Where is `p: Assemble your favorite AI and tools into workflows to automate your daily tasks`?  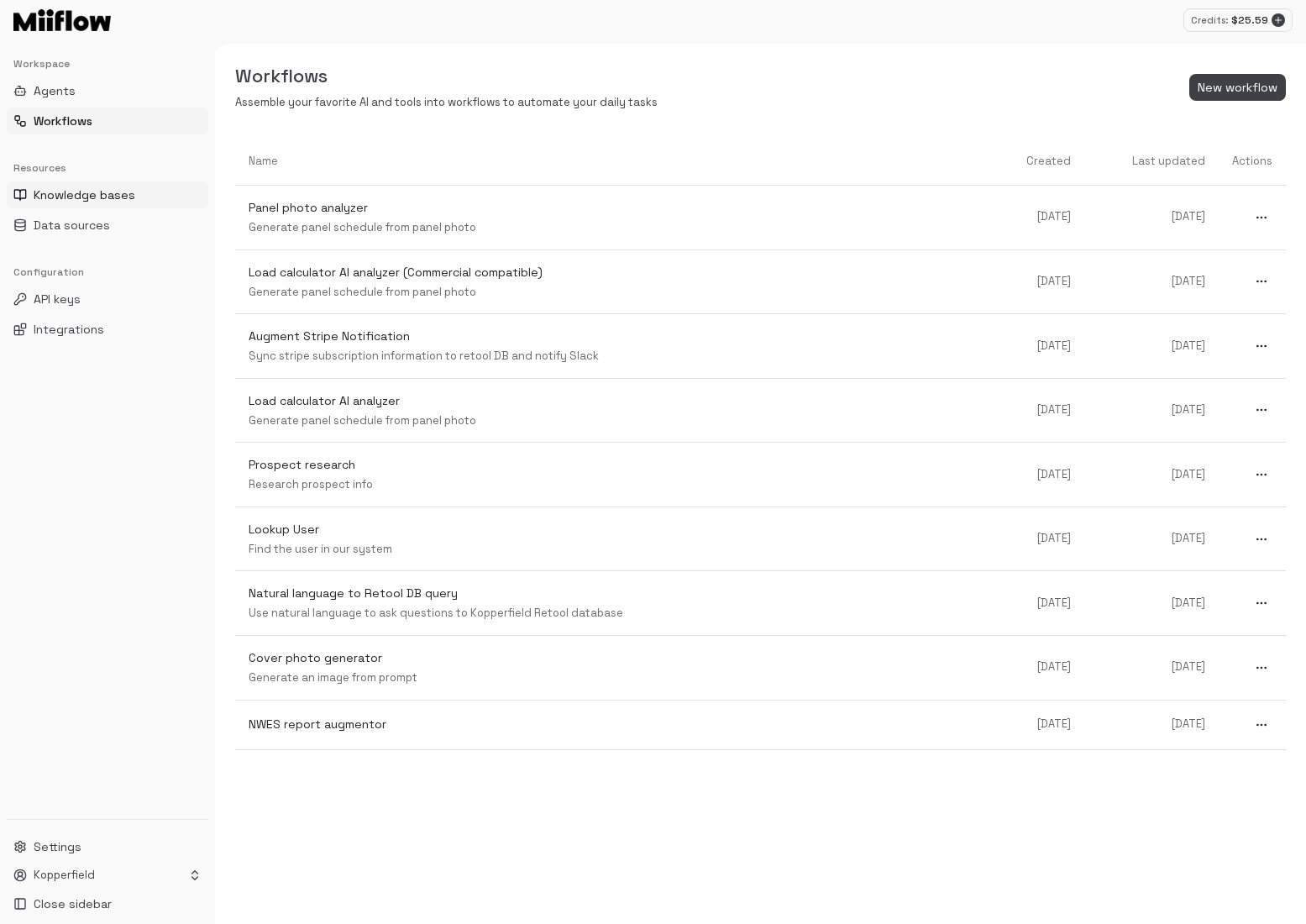 p: Assemble your favorite AI and tools into workflows to automate your daily tasks is located at coordinates (446, 103).